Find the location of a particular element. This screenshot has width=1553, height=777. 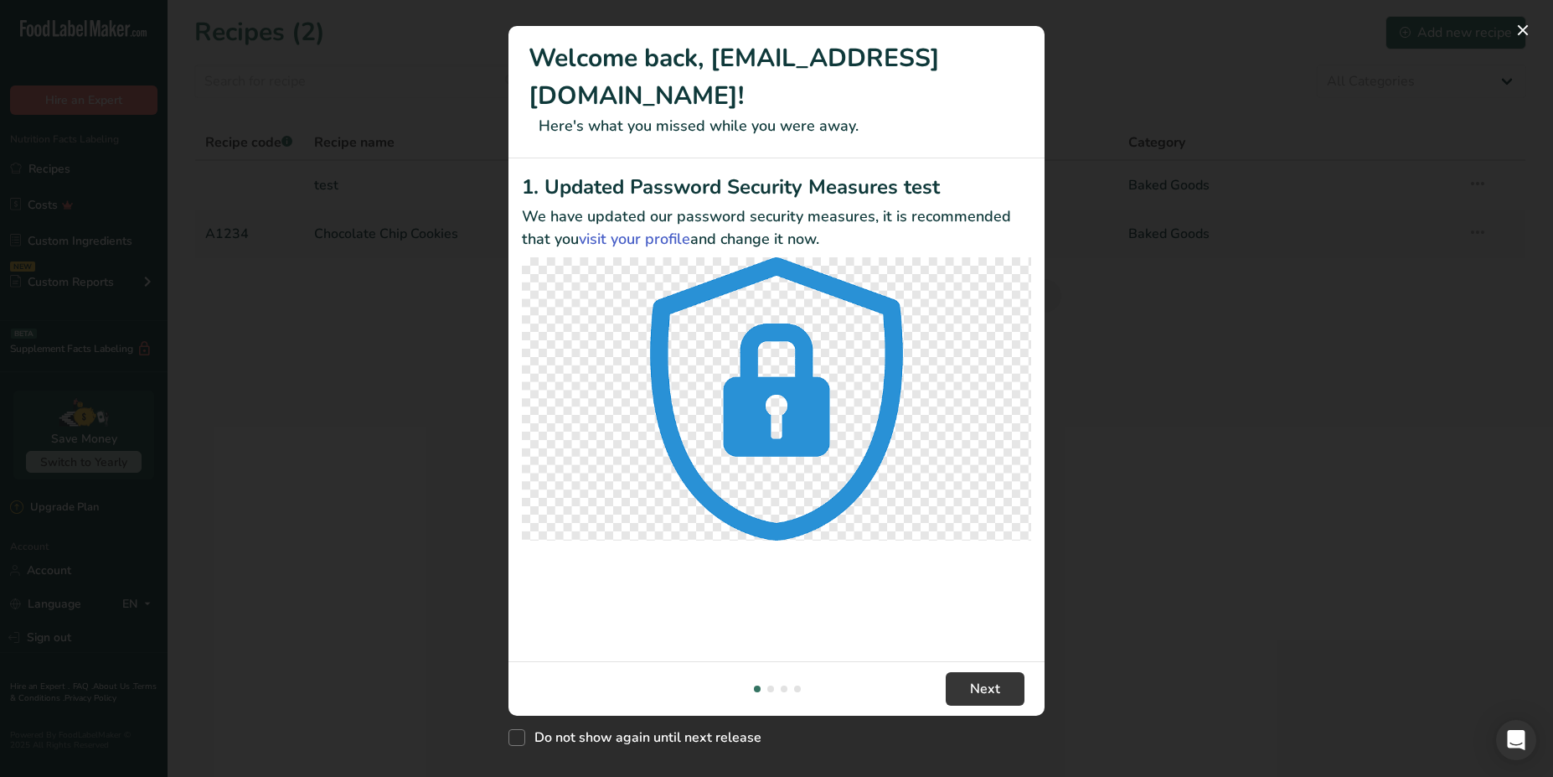

p: We have updated our password security measures, it is recommended that you and change it now. is located at coordinates (777, 228).